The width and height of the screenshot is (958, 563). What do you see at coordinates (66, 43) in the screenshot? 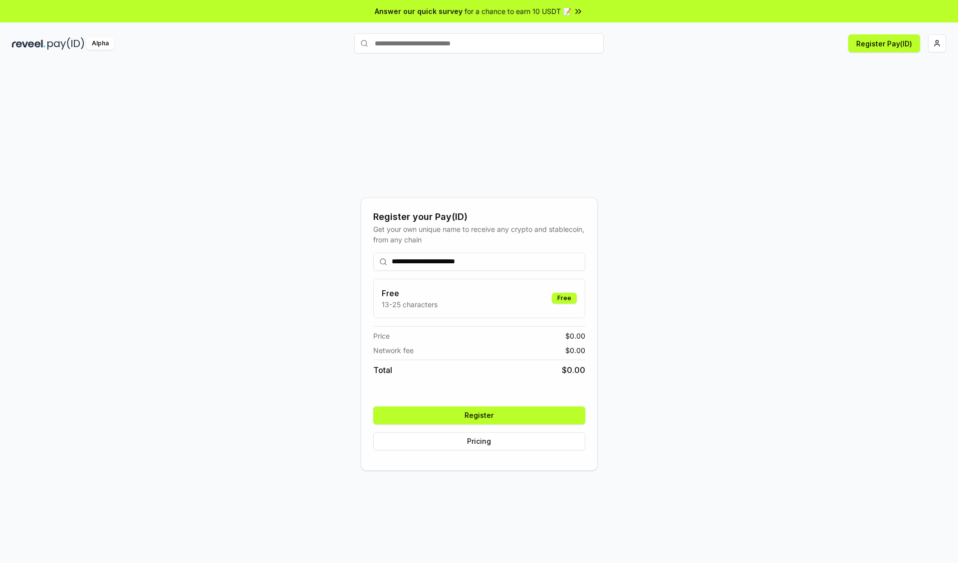
I see `img: pay_id` at bounding box center [66, 43].